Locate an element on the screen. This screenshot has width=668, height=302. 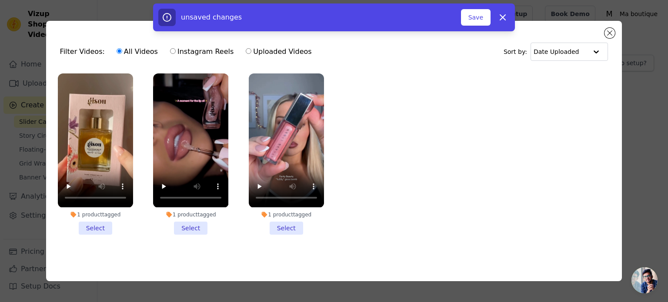
button: Save is located at coordinates (476, 17).